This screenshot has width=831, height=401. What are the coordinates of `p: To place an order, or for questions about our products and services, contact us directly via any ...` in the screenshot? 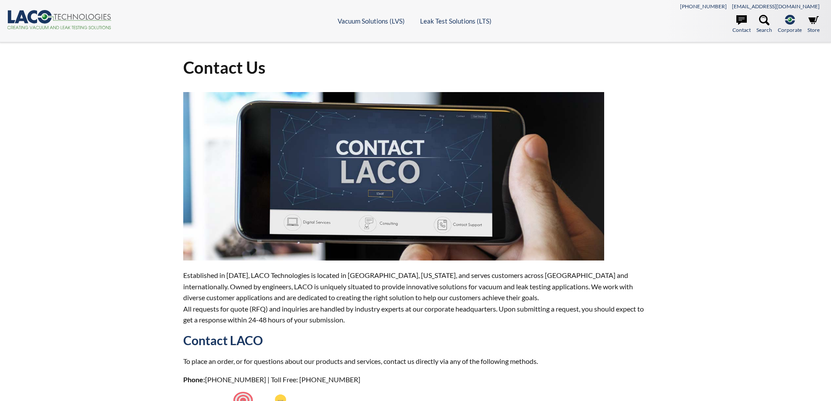 It's located at (416, 361).